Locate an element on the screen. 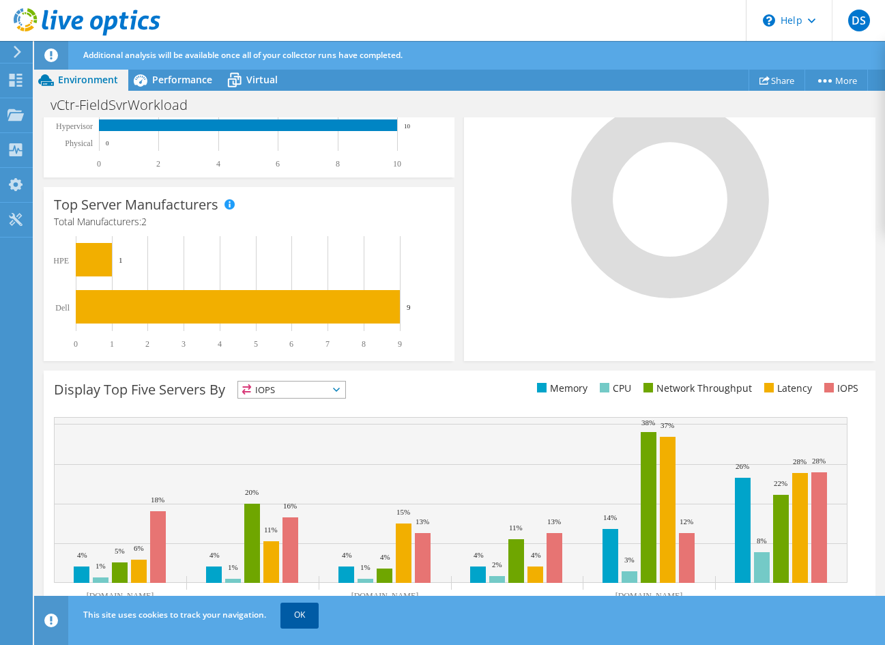 The image size is (885, 645). li: IOPS is located at coordinates (839, 388).